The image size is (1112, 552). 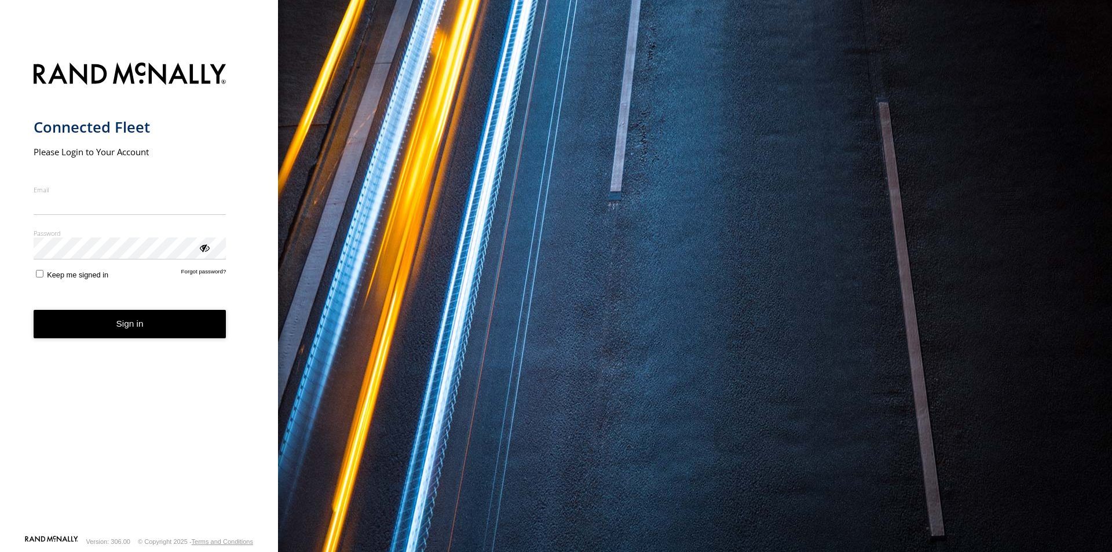 I want to click on div: Version: 306.00, so click(x=108, y=542).